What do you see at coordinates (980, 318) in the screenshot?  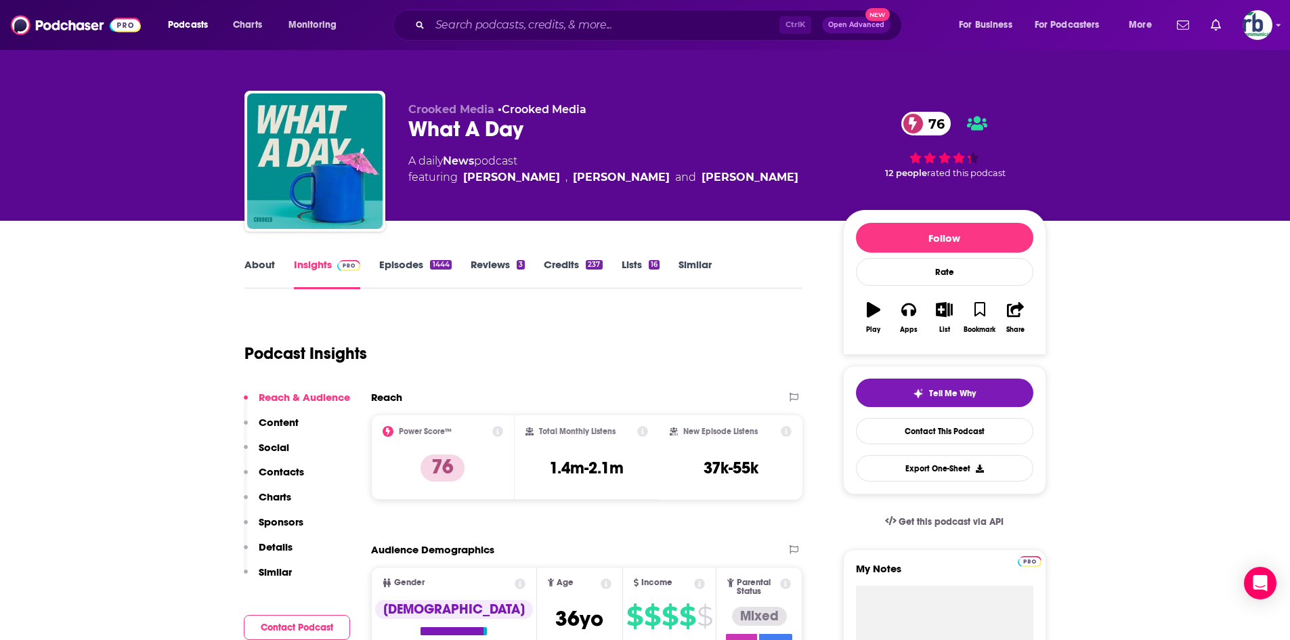 I see `button: Bookmark` at bounding box center [980, 318].